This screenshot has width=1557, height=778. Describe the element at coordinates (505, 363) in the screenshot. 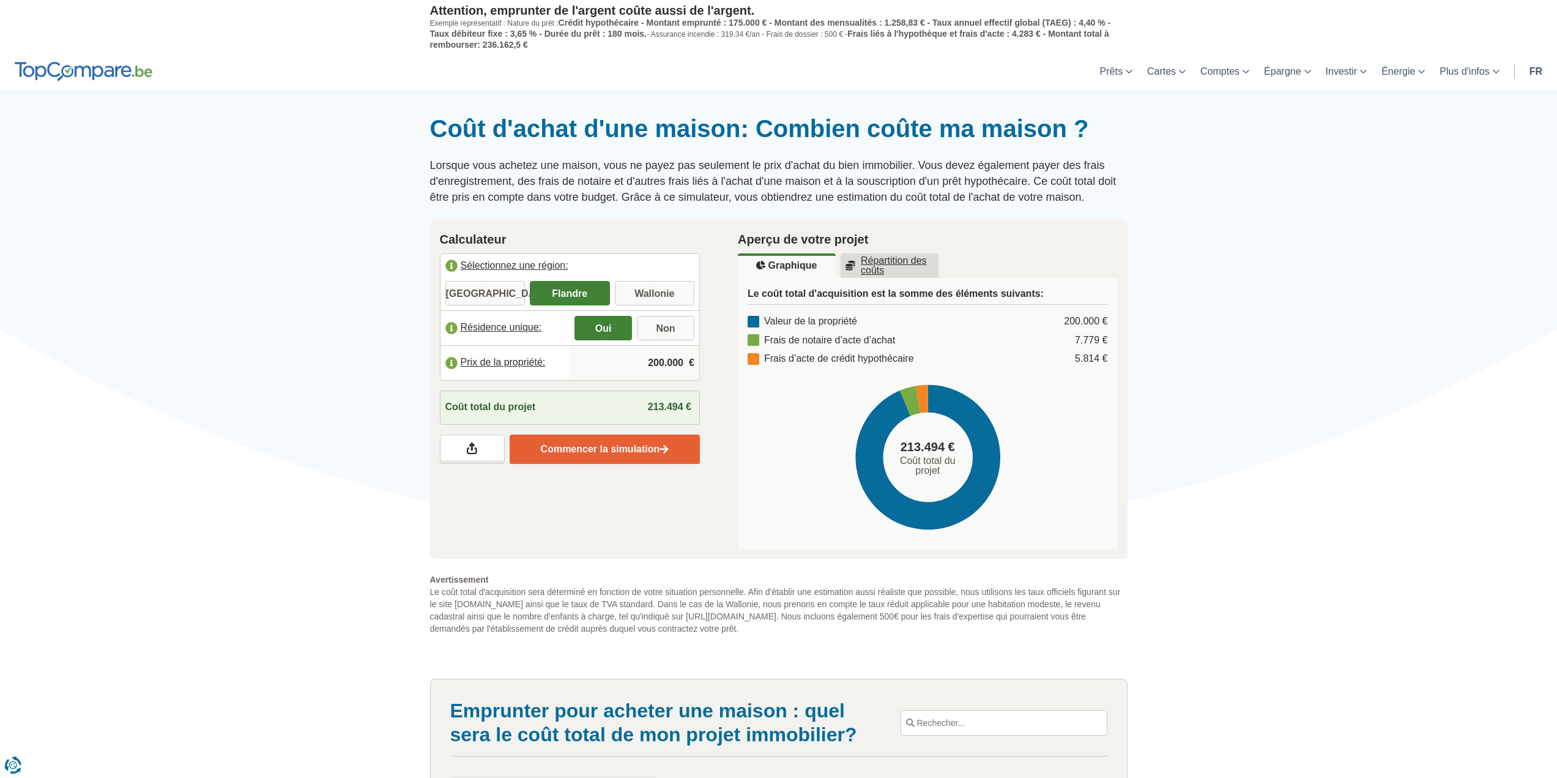

I see `label: Prix de la propriété:` at that location.